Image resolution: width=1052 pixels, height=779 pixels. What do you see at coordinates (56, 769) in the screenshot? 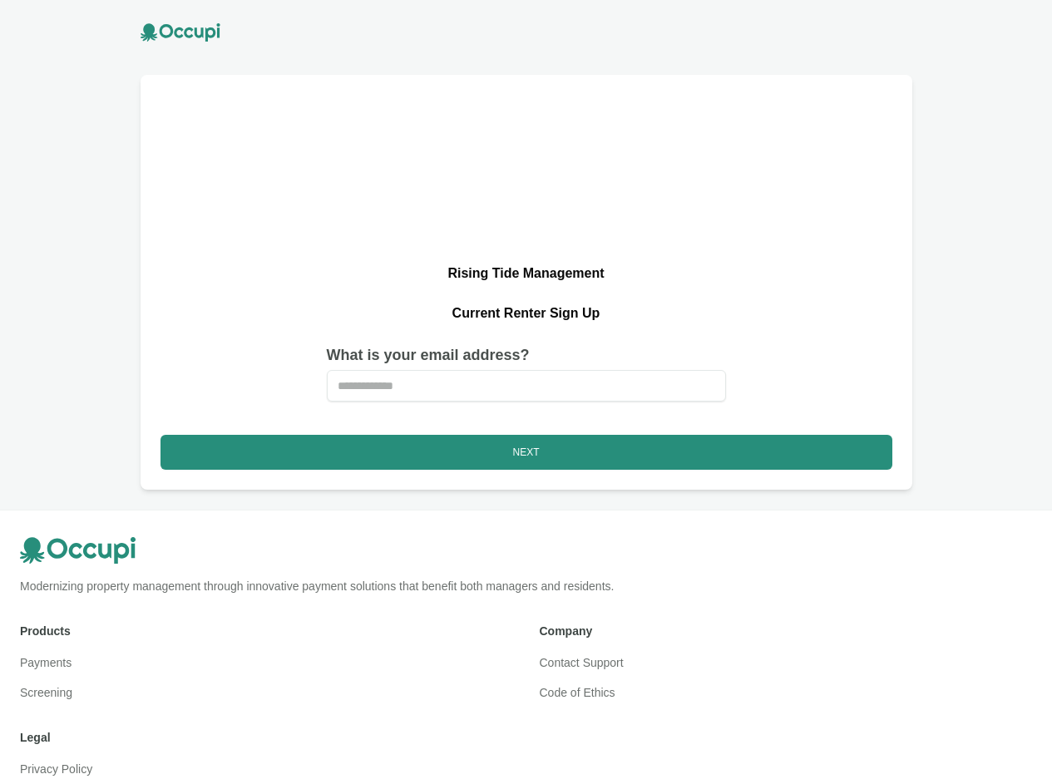
I see `a: Privacy Policy` at bounding box center [56, 769].